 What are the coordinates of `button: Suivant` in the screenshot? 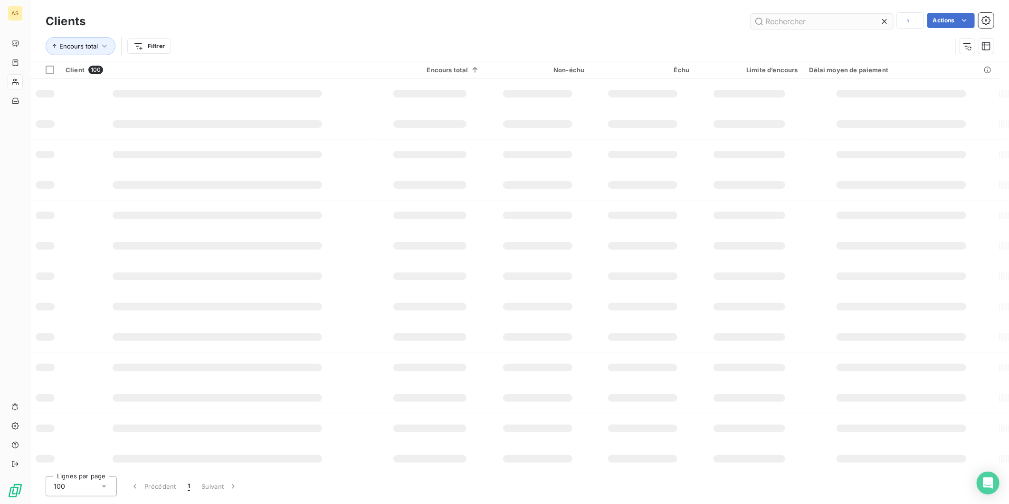 It's located at (220, 486).